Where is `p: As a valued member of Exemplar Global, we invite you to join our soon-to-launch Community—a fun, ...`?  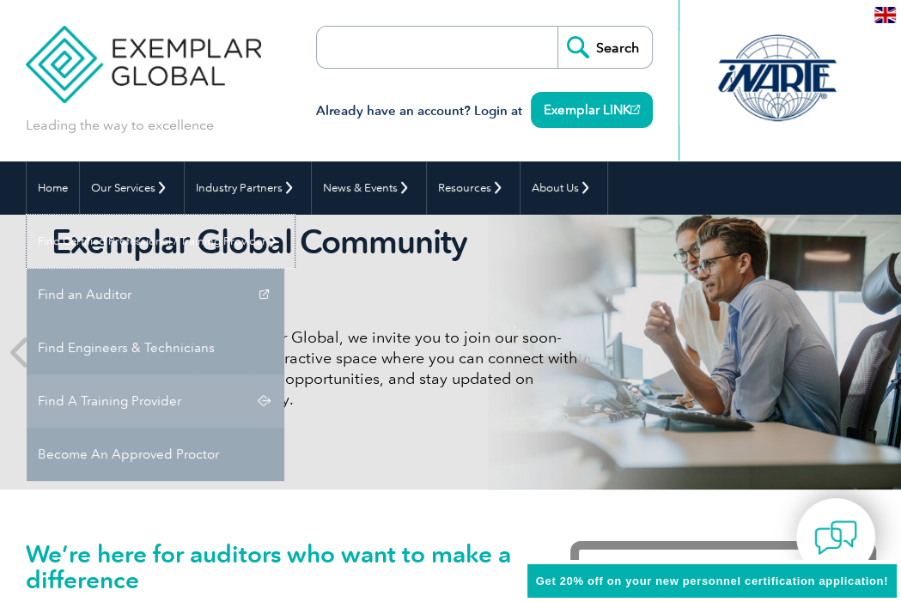
p: As a valued member of Exemplar Global, we invite you to join our soon-to-launch Community—a fun, ... is located at coordinates (315, 368).